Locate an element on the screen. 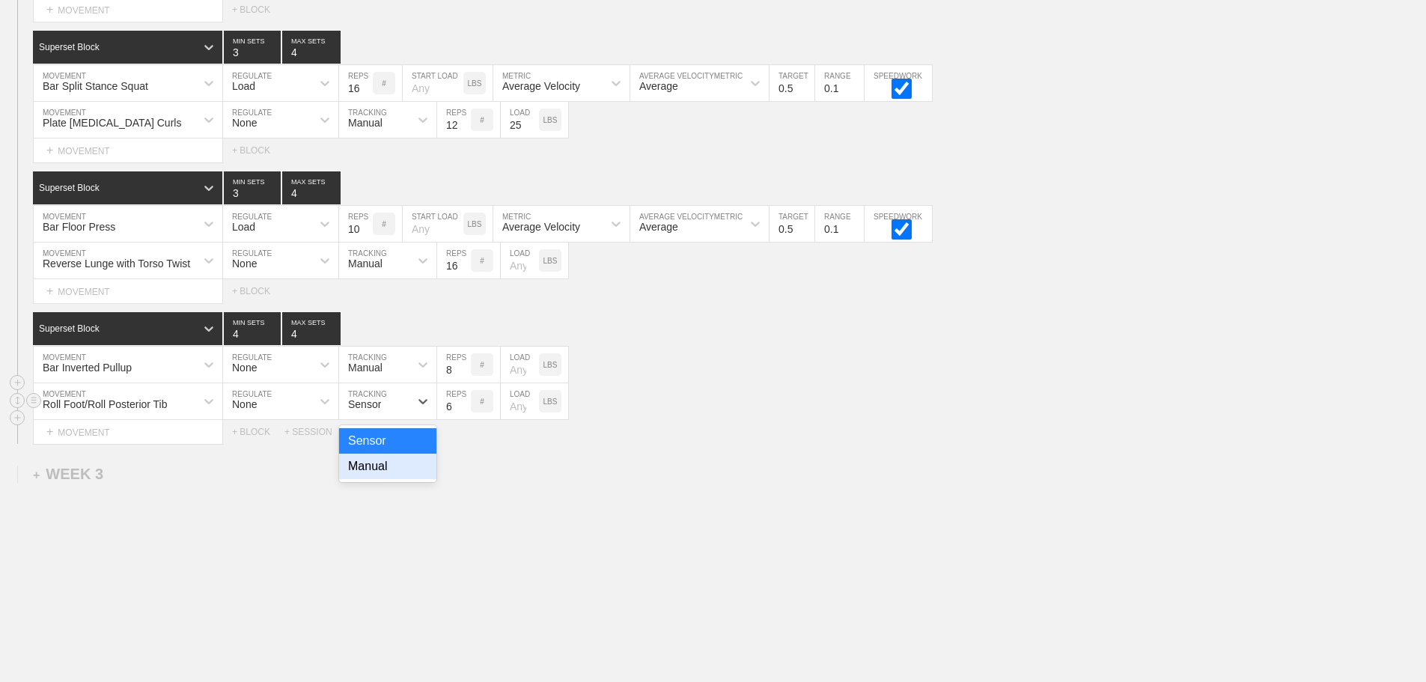 The image size is (1426, 682). div: + SESSION is located at coordinates (314, 432).